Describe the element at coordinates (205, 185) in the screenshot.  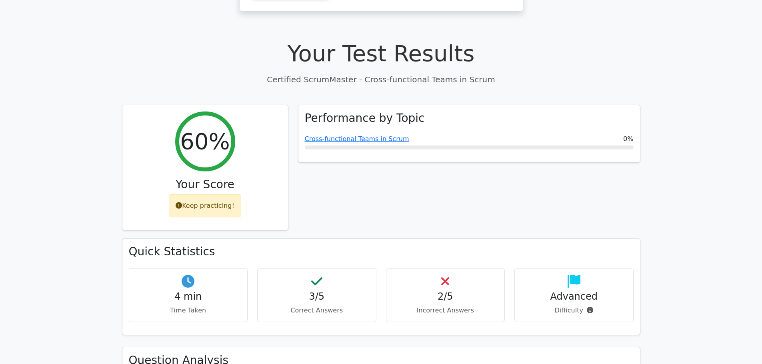
I see `h3: Your Score` at that location.